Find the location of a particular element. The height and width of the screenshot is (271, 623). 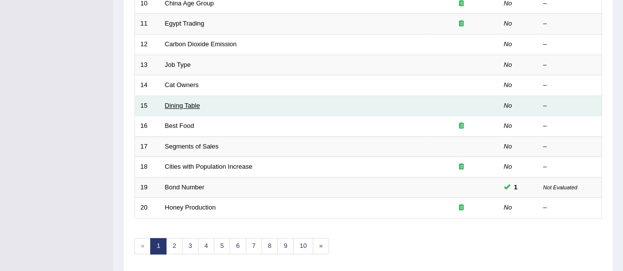

a: 2 is located at coordinates (174, 246).